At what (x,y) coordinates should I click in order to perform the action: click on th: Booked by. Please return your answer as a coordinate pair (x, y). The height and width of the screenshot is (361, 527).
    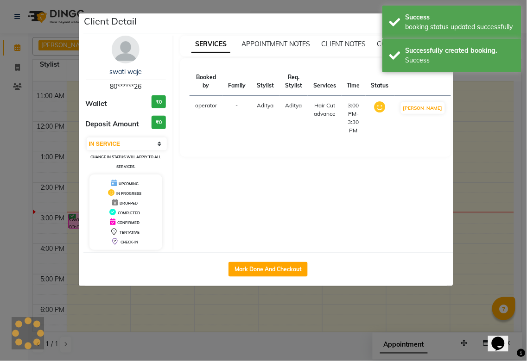
    Looking at the image, I should click on (206, 82).